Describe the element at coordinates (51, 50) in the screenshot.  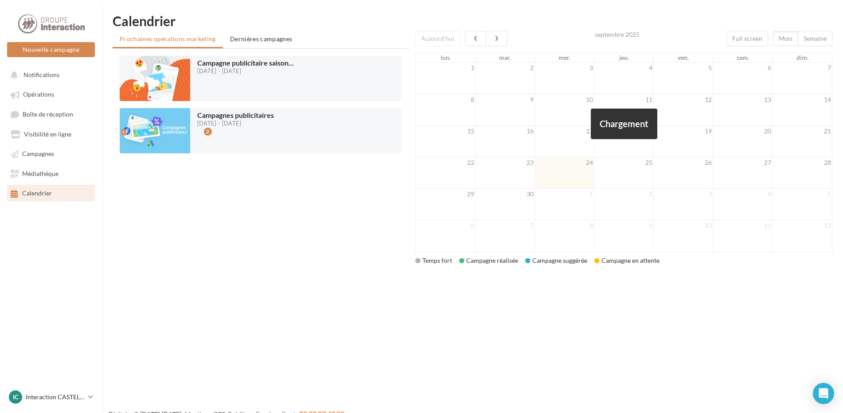
I see `button: Nouvelle campagne` at that location.